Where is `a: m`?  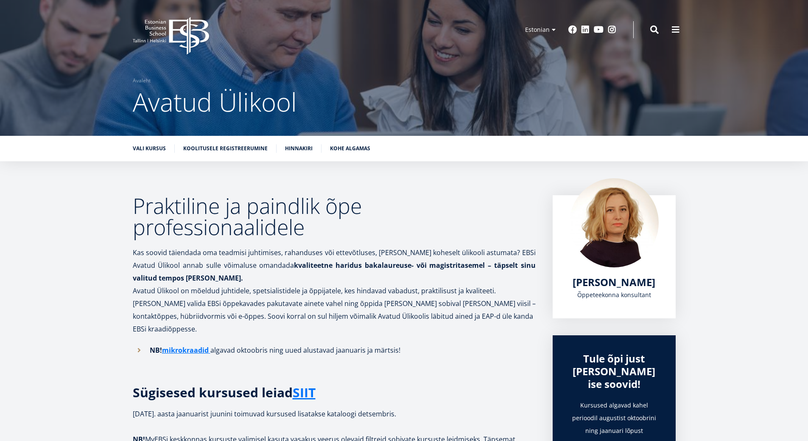 a: m is located at coordinates (166, 350).